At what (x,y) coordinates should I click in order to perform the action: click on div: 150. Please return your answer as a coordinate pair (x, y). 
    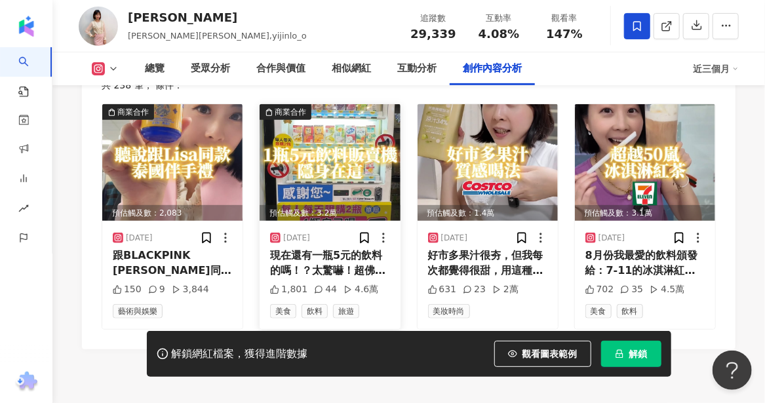
    Looking at the image, I should click on (127, 290).